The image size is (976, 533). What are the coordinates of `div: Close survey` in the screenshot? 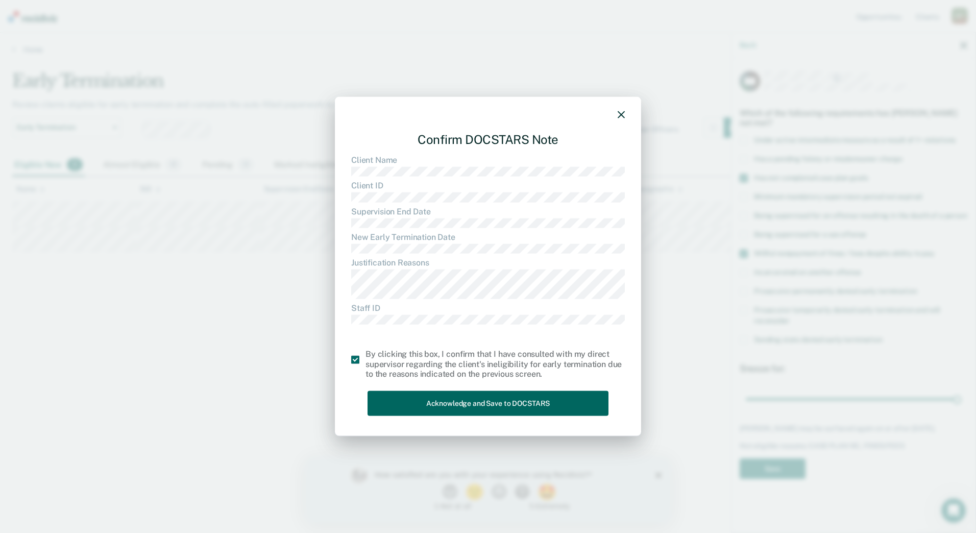 It's located at (353, 18).